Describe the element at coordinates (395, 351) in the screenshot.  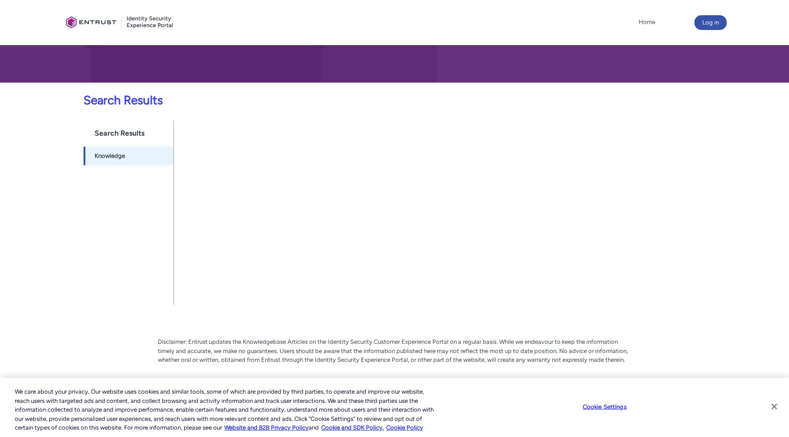
I see `p: Disclaimer: Entrust updates the Knowledgebase Articles on the Identity Security Customer Experien...` at that location.